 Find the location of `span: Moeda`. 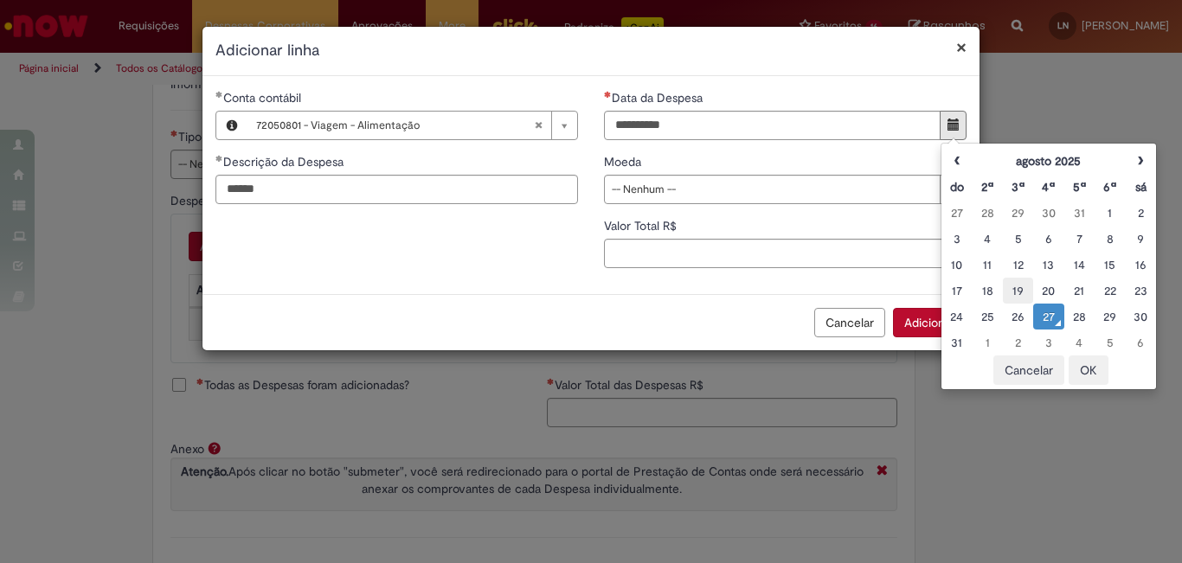

span: Moeda is located at coordinates (624, 162).